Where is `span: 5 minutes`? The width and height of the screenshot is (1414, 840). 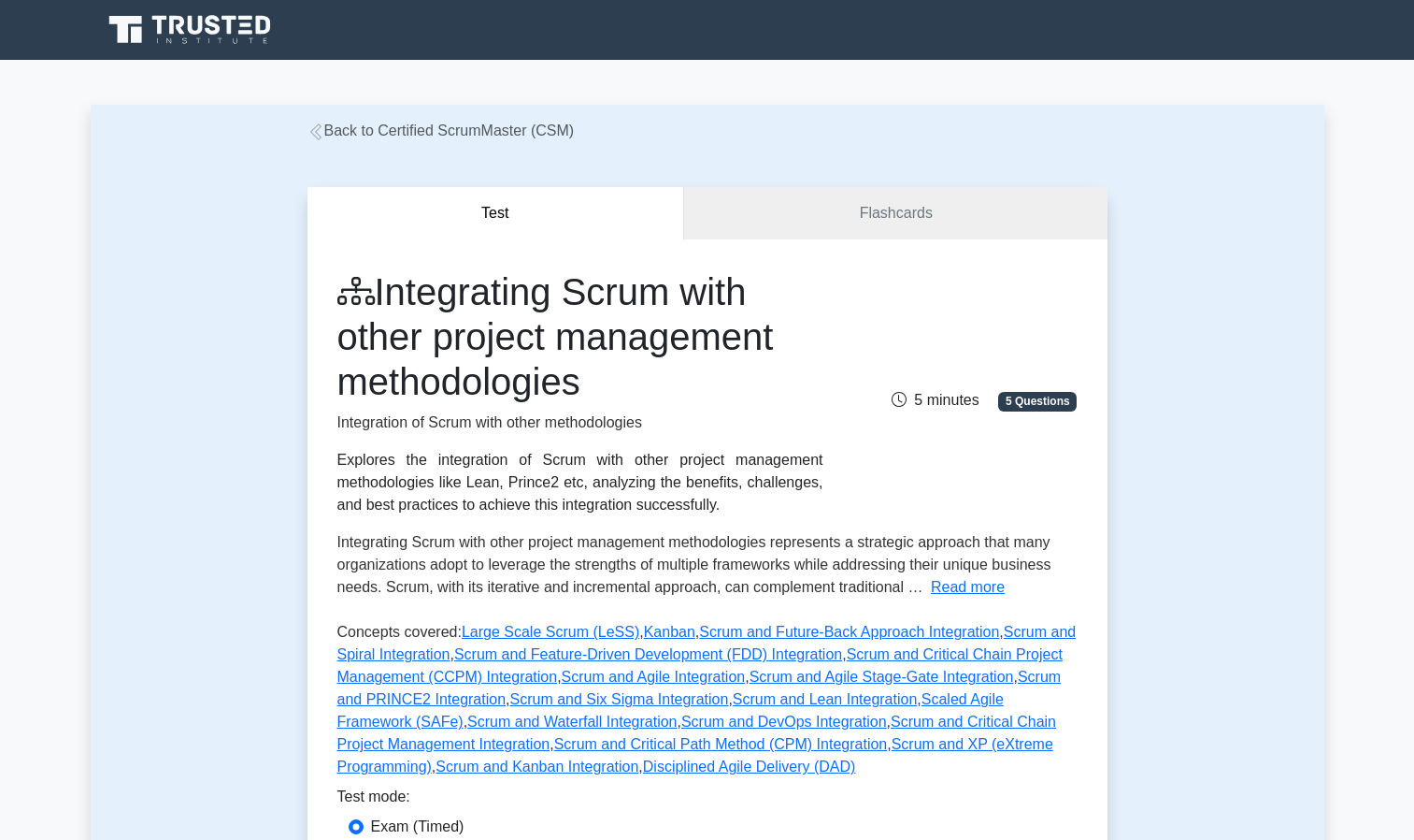
span: 5 minutes is located at coordinates (935, 399).